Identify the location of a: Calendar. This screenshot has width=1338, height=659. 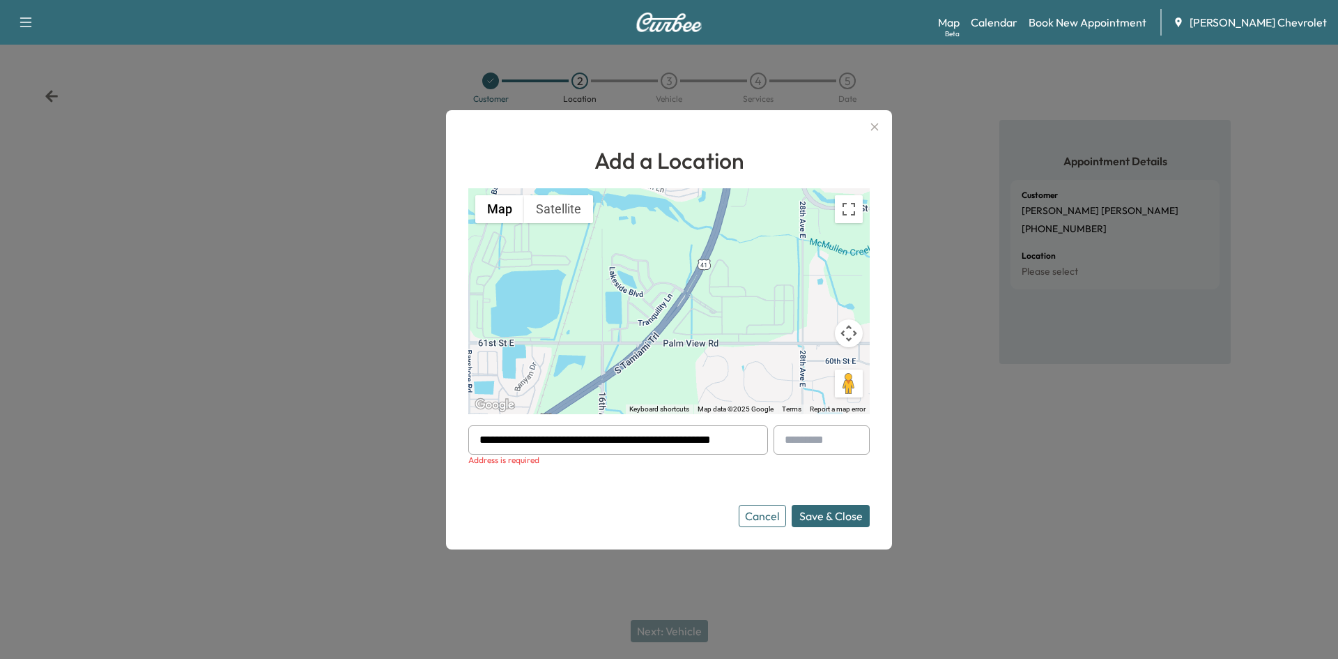
(994, 22).